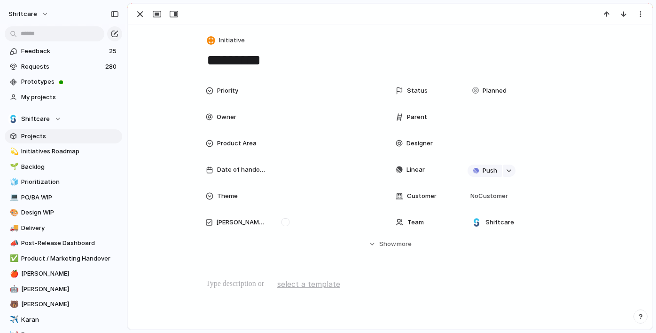 The height and width of the screenshot is (333, 656). Describe the element at coordinates (63, 320) in the screenshot. I see `div: ✈️Karan` at that location.